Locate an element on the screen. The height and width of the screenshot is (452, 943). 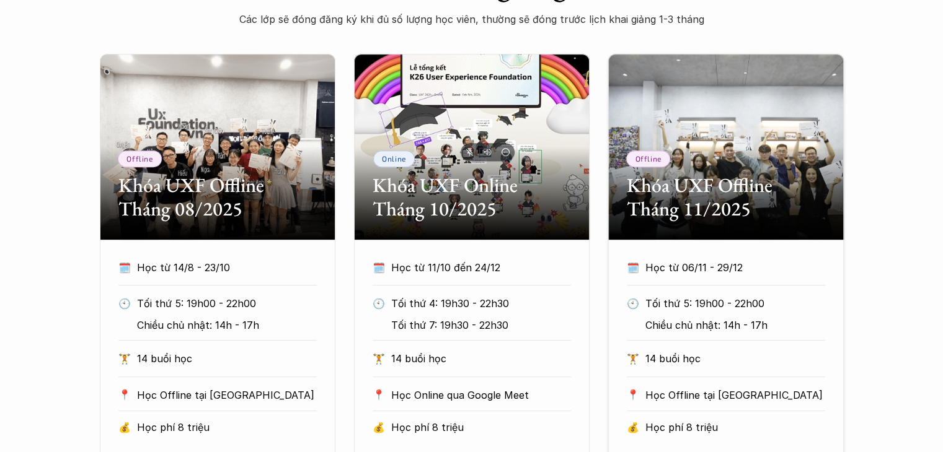
h2: Khóa UXF Offline Tháng 11/2025 is located at coordinates (726, 197).